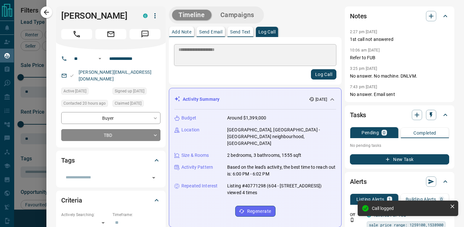 The height and width of the screenshot is (227, 464). What do you see at coordinates (192, 15) in the screenshot?
I see `button: Timeline` at bounding box center [192, 15].